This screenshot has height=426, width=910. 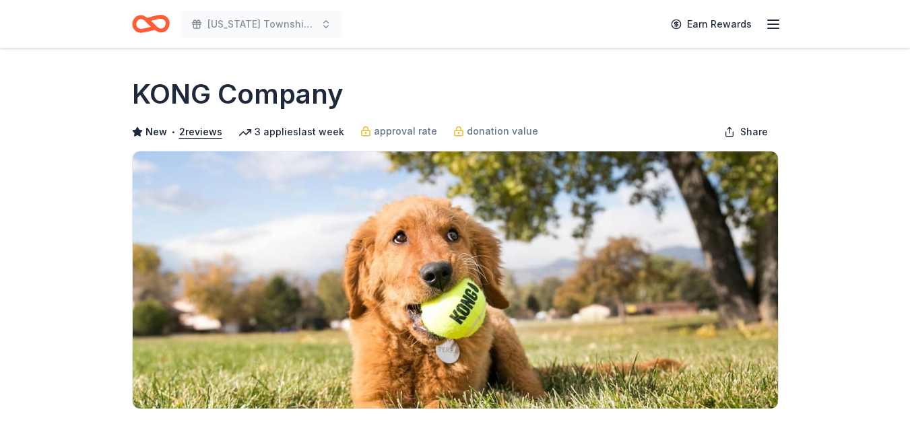 I want to click on span: New, so click(x=156, y=132).